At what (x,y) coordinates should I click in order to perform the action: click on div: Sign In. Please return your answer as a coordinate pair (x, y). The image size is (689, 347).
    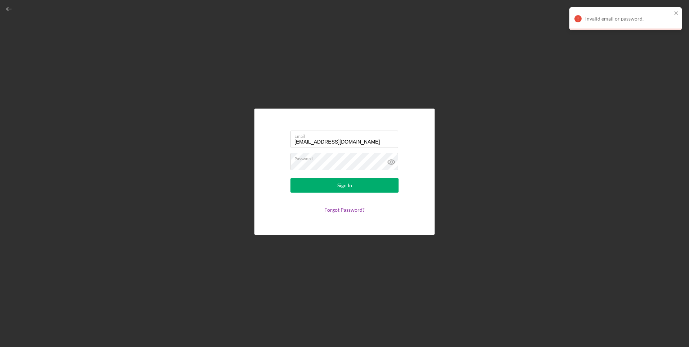
    Looking at the image, I should click on (344, 185).